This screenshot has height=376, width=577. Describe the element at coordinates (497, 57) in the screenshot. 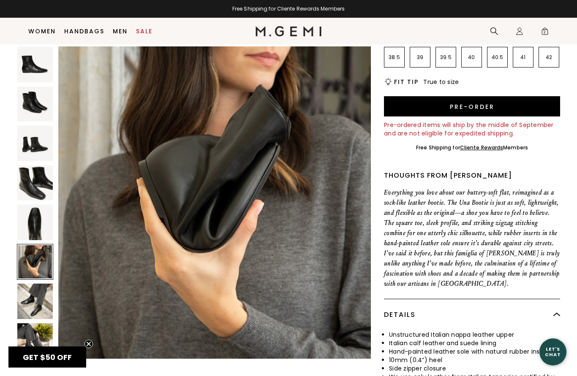

I see `p: 40.5` at that location.